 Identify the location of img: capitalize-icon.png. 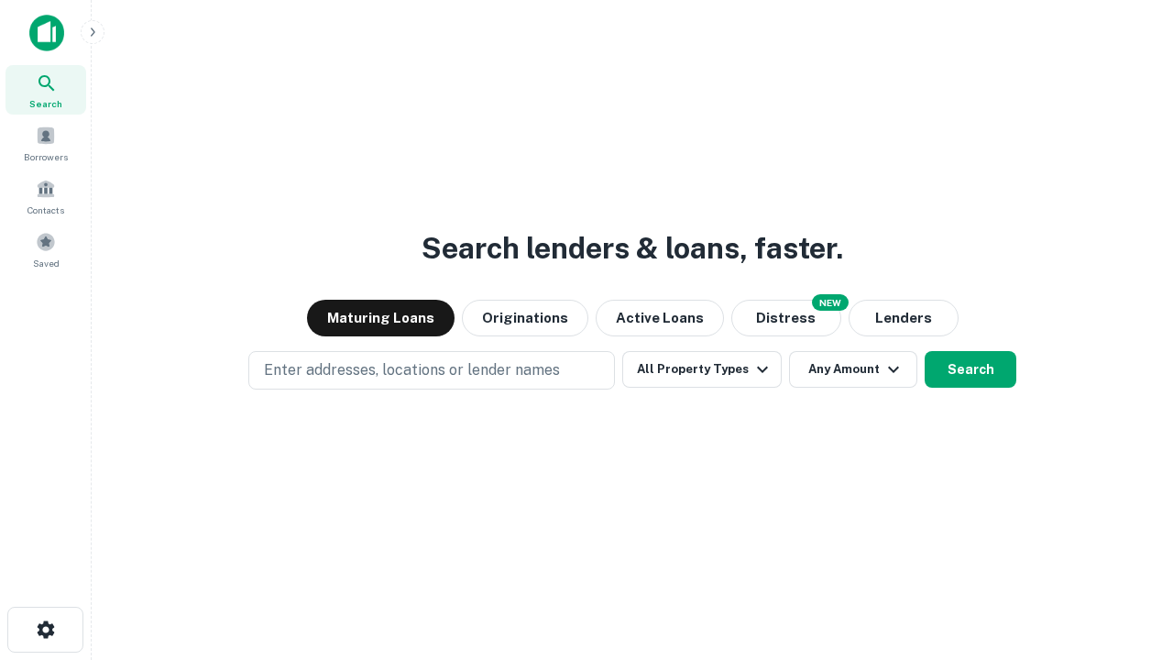
(47, 33).